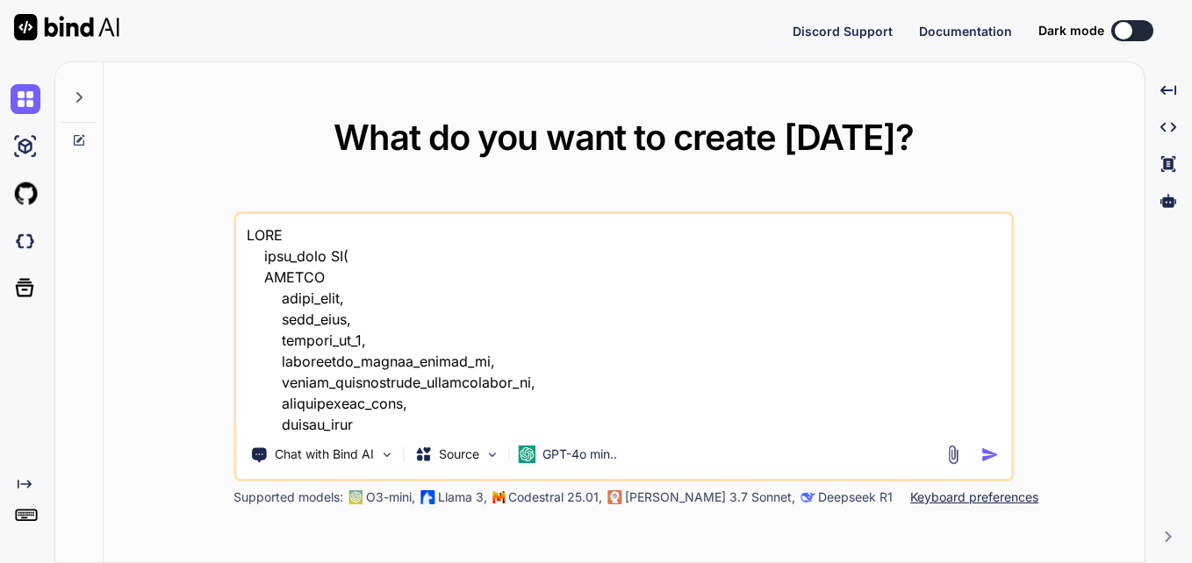 This screenshot has height=563, width=1192. I want to click on img: Llama2, so click(427, 498).